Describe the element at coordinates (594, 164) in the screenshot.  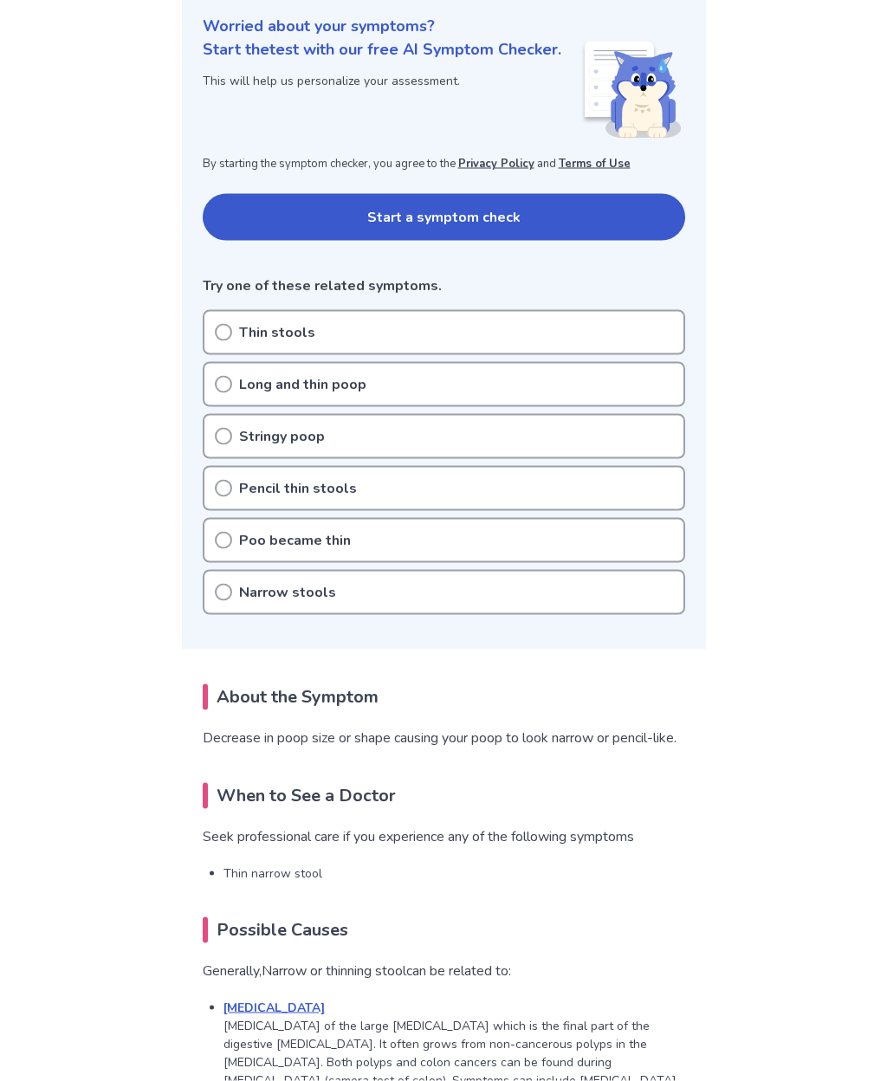
I see `a: Terms of Use` at that location.